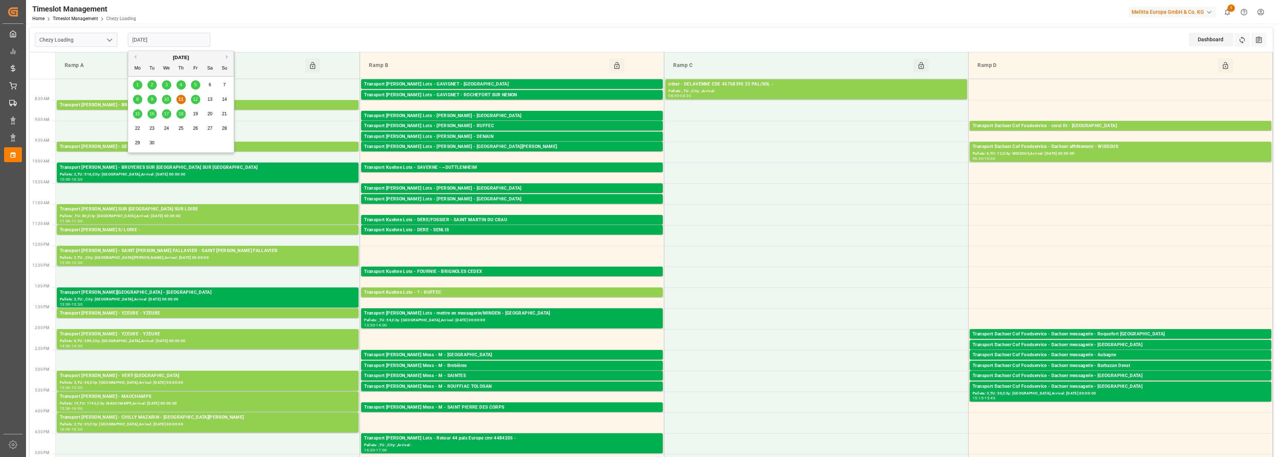 The height and width of the screenshot is (457, 1278). What do you see at coordinates (181, 114) in the screenshot?
I see `div: month 2025-09` at bounding box center [181, 114].